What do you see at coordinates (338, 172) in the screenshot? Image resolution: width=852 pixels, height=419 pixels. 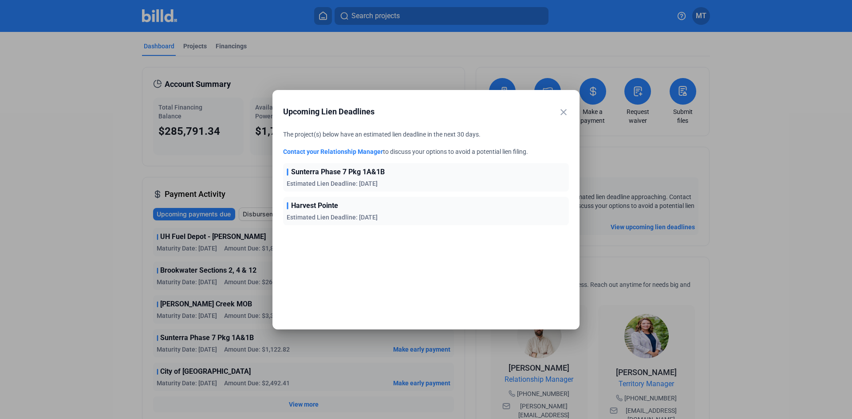 I see `span: Sunterra Phase 7 Pkg 1A&1B` at bounding box center [338, 172].